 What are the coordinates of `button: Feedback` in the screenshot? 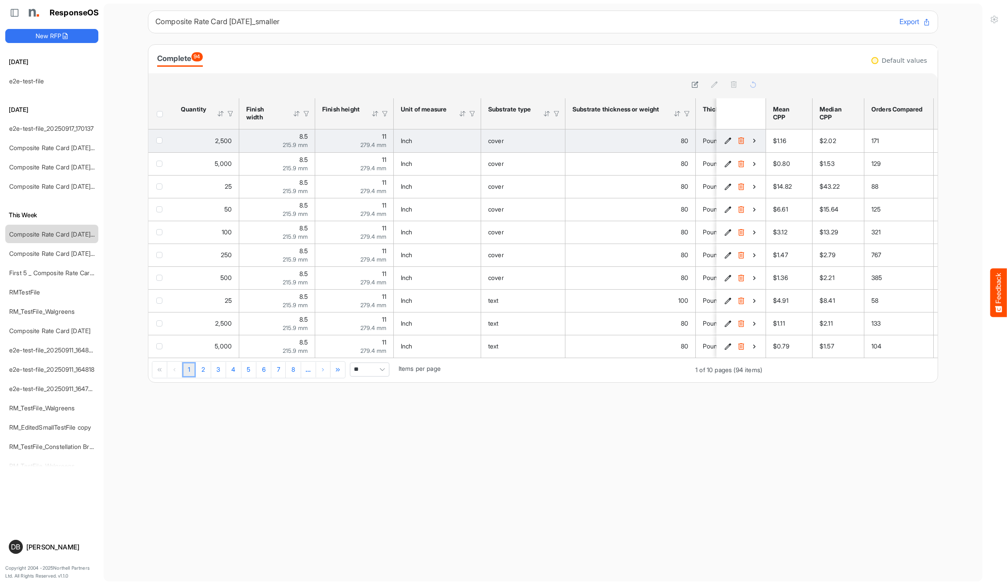 It's located at (998, 292).